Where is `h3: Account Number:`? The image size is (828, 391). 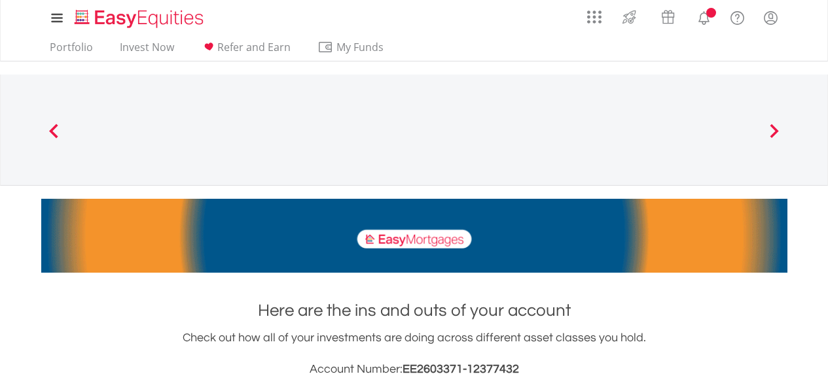 h3: Account Number: is located at coordinates (414, 370).